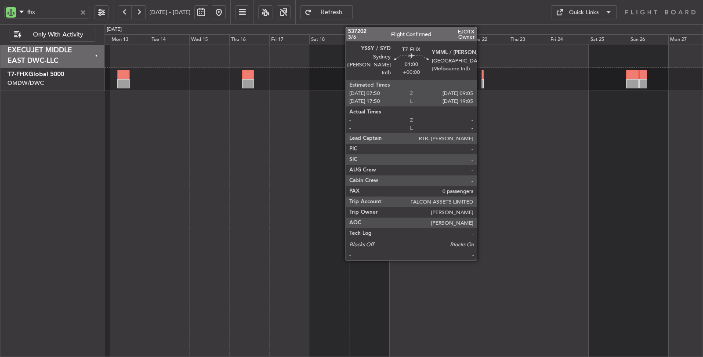 This screenshot has width=703, height=357. Describe the element at coordinates (36, 74) in the screenshot. I see `a: T7-FHXGlobal 5000` at that location.